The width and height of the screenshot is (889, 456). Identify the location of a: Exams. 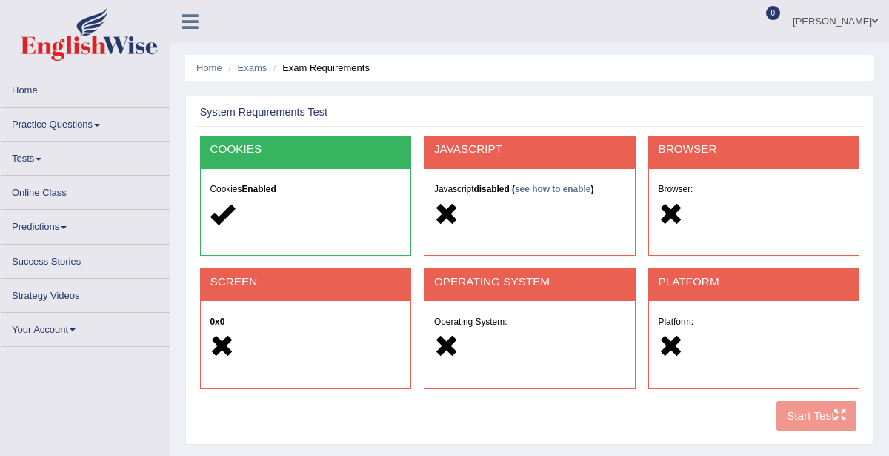
(253, 67).